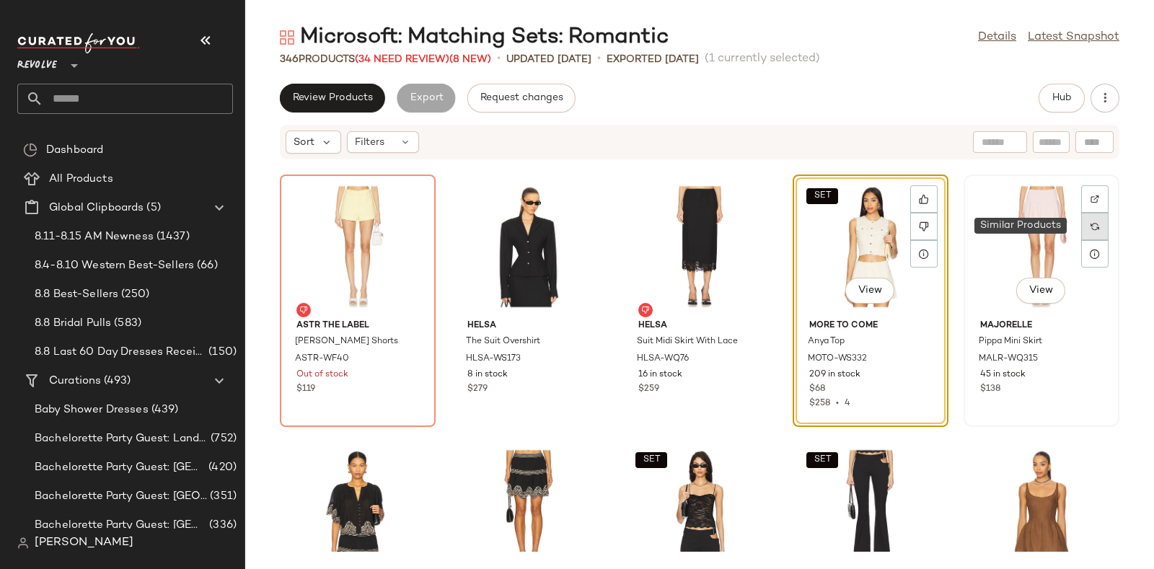  Describe the element at coordinates (164, 410) in the screenshot. I see `span: (439)` at that location.